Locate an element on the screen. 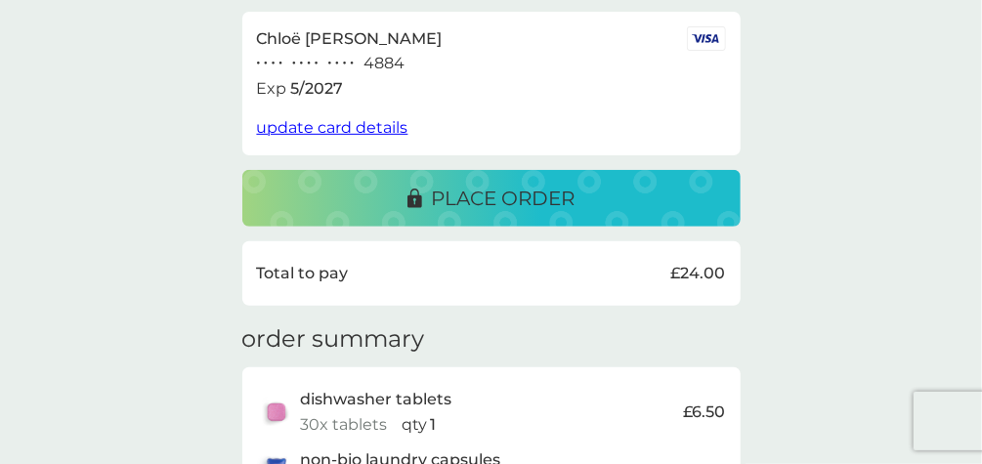 The image size is (982, 464). p: 4884 is located at coordinates (384, 64).